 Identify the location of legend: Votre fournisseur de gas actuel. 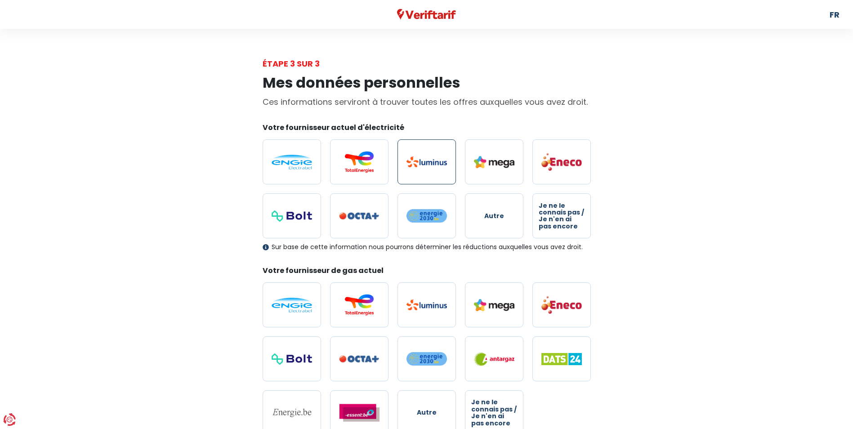
(427, 272).